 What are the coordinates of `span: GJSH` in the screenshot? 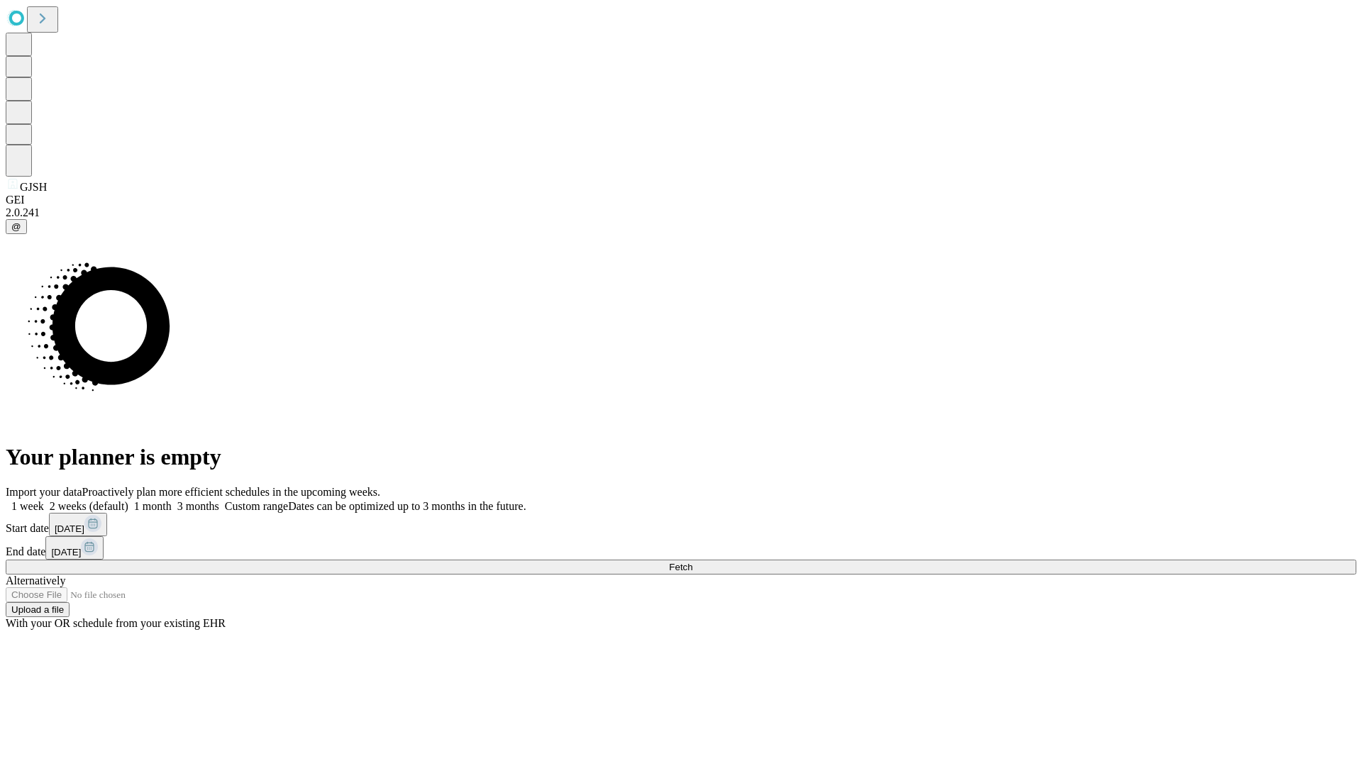 It's located at (33, 187).